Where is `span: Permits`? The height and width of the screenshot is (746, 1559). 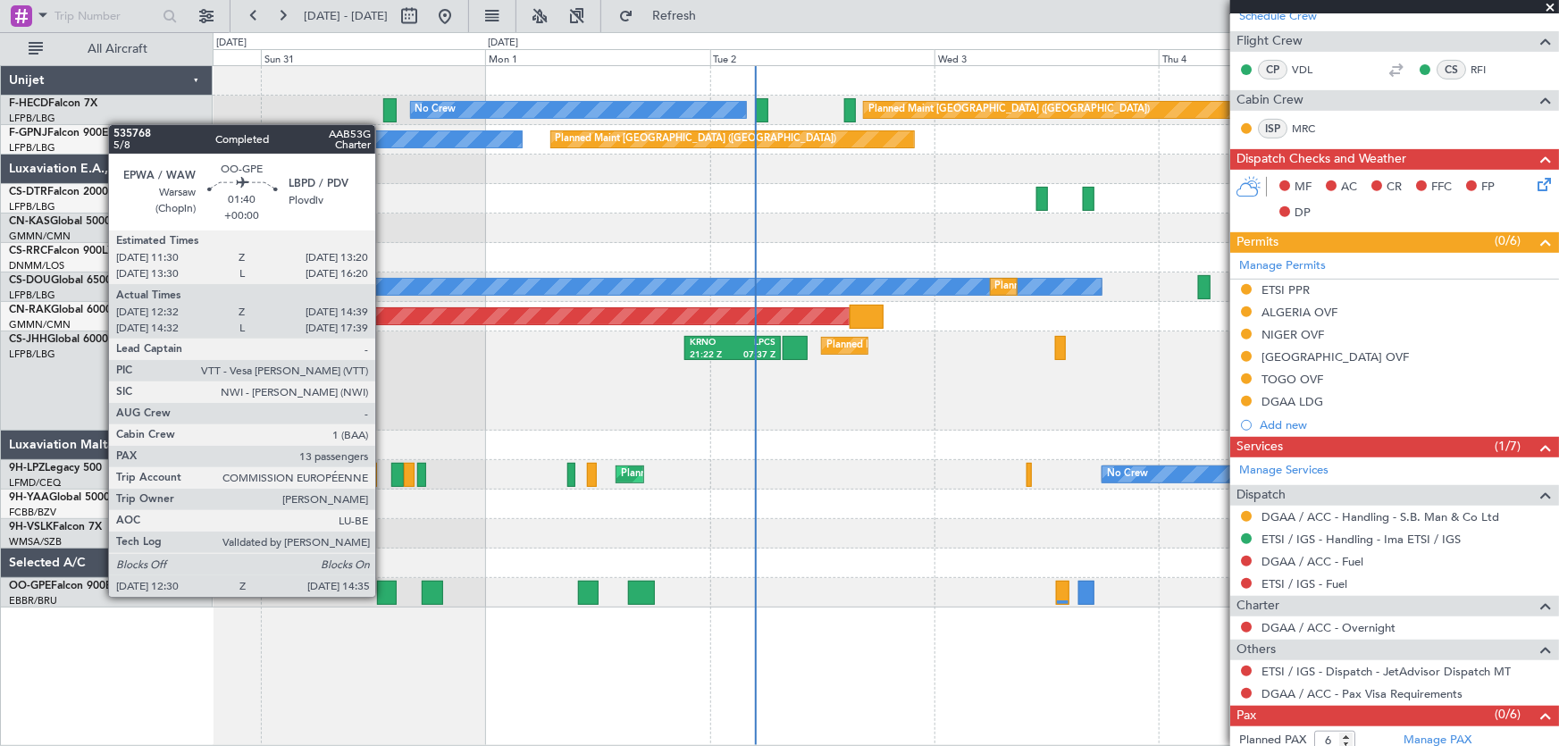
span: Permits is located at coordinates (1257, 242).